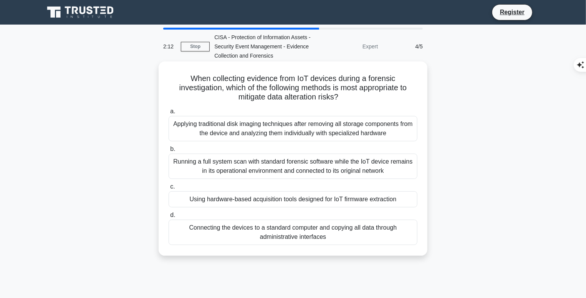 This screenshot has height=298, width=586. Describe the element at coordinates (348, 46) in the screenshot. I see `div: Expert` at that location.